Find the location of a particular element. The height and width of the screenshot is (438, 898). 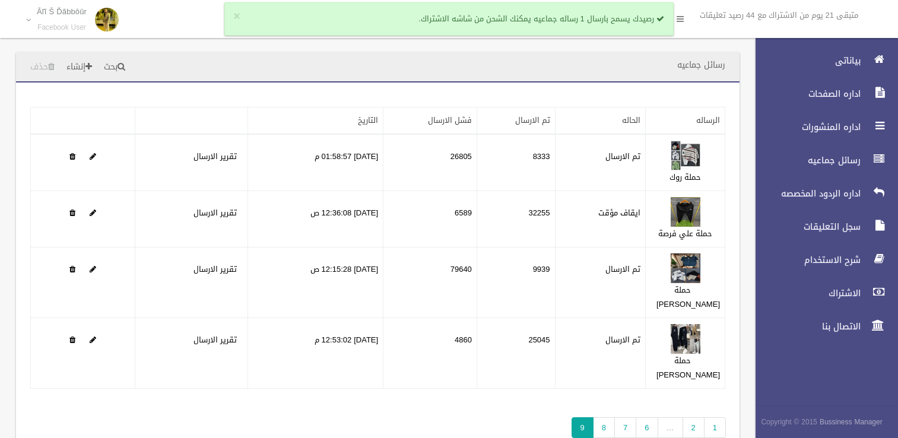

label: ايقاف مؤقت is located at coordinates (619, 213).